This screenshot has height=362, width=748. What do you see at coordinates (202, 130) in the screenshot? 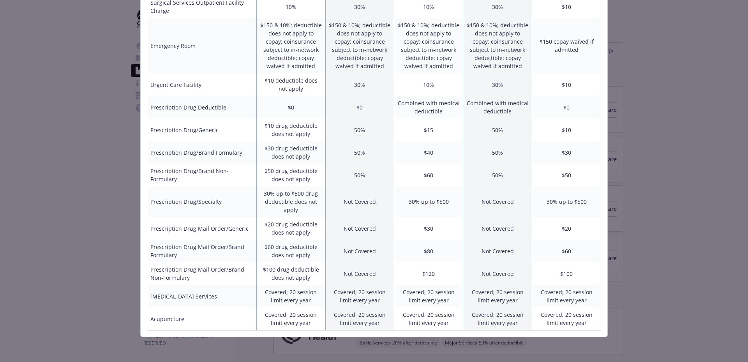
I see `td: Prescription Drug/Generic` at bounding box center [202, 130].